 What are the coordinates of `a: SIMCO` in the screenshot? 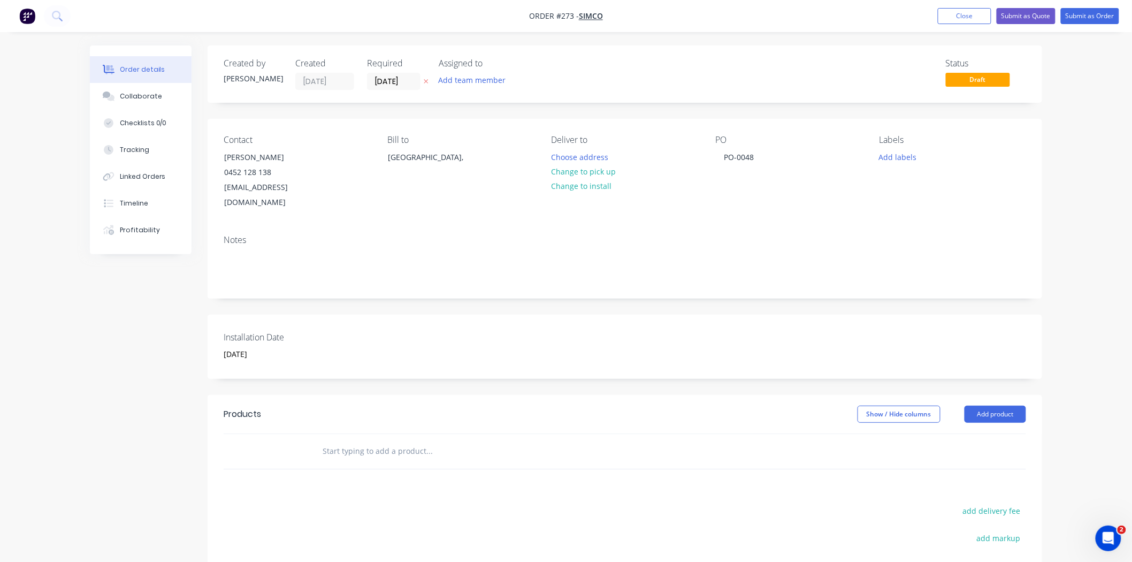 It's located at (591, 16).